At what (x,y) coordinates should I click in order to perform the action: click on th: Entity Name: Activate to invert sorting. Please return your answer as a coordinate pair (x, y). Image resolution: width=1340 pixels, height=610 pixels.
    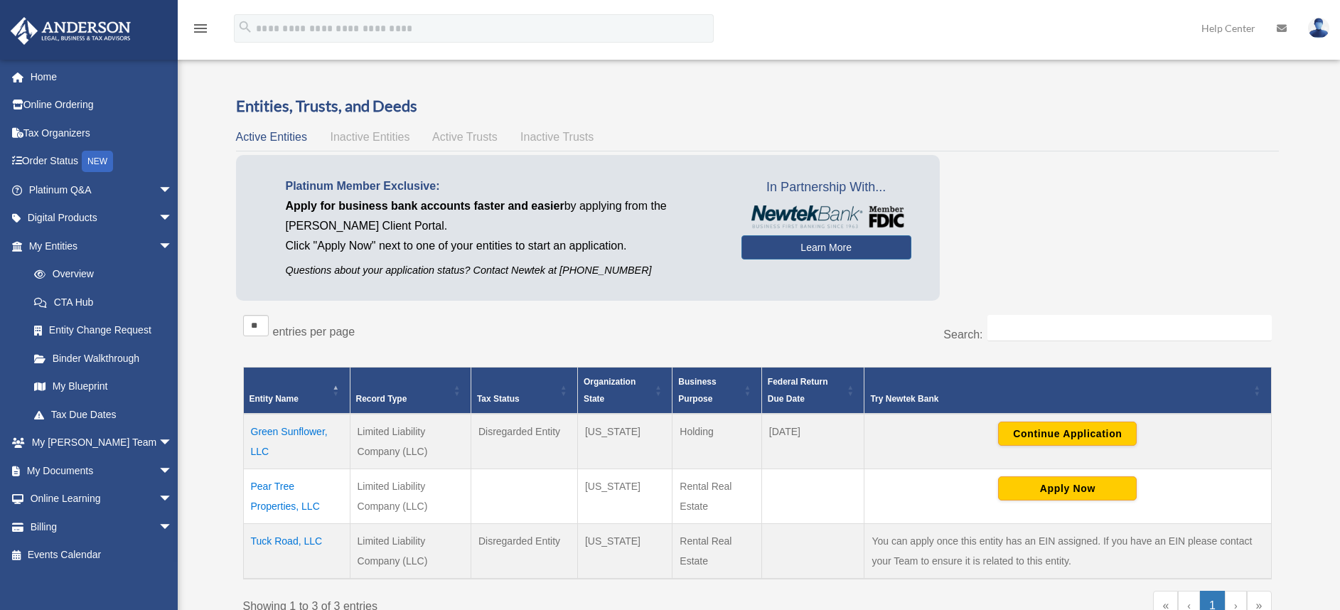
    Looking at the image, I should click on (296, 391).